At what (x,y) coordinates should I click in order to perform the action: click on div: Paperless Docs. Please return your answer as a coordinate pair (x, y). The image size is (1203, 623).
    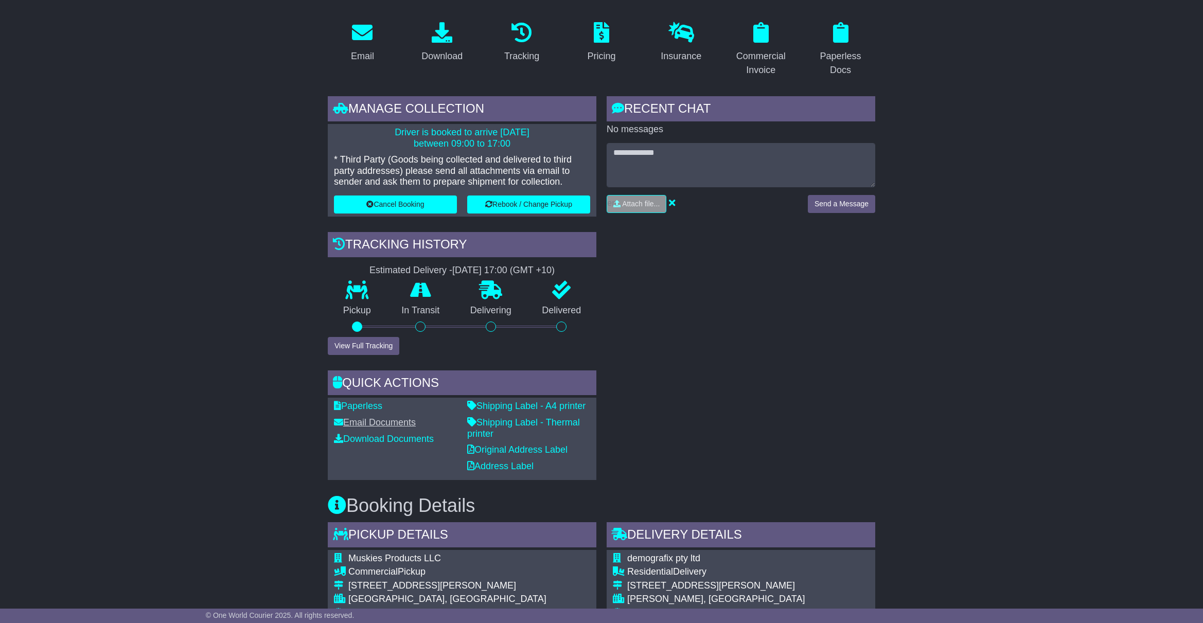
    Looking at the image, I should click on (840, 63).